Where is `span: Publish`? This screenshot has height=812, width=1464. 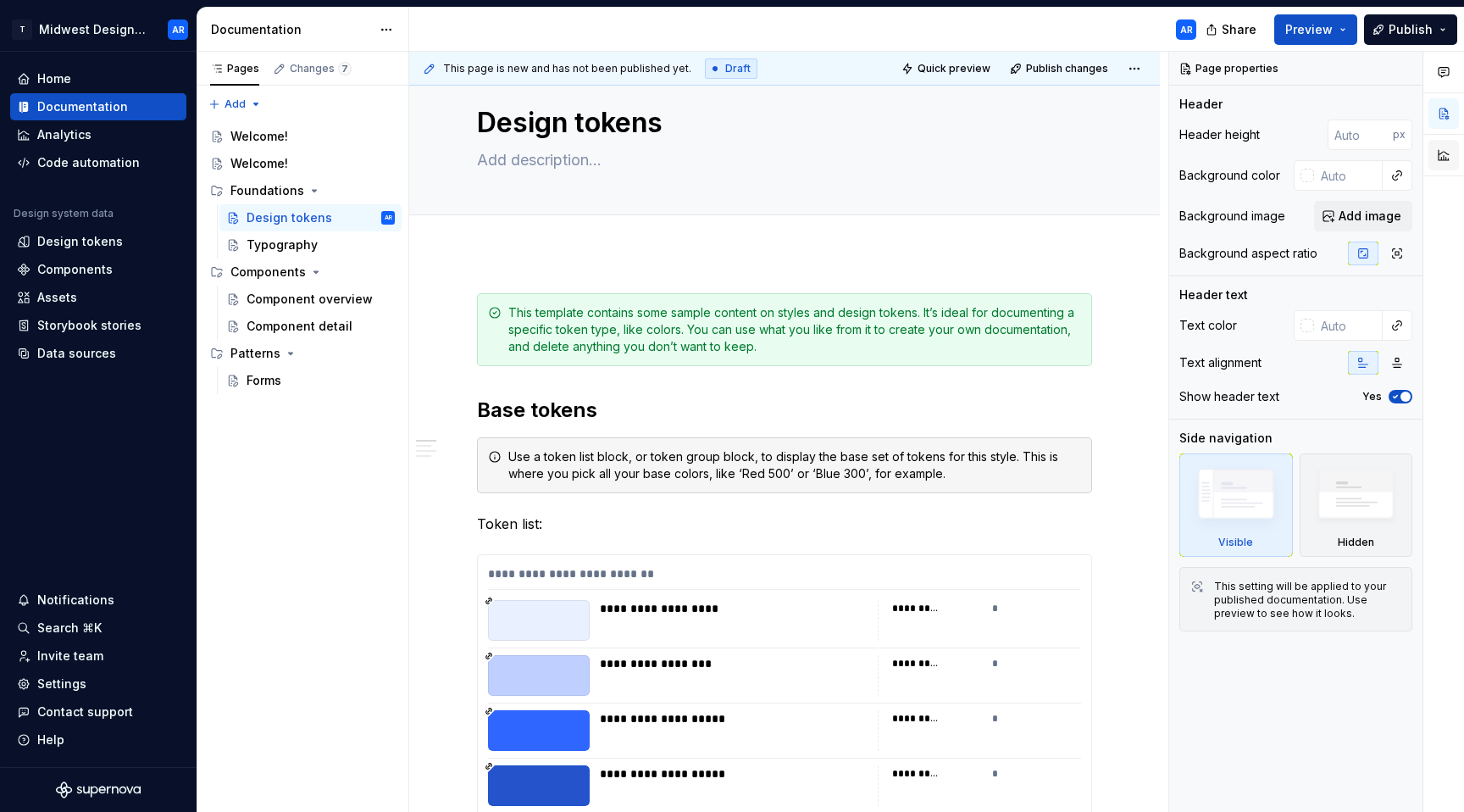
span: Publish is located at coordinates (1411, 30).